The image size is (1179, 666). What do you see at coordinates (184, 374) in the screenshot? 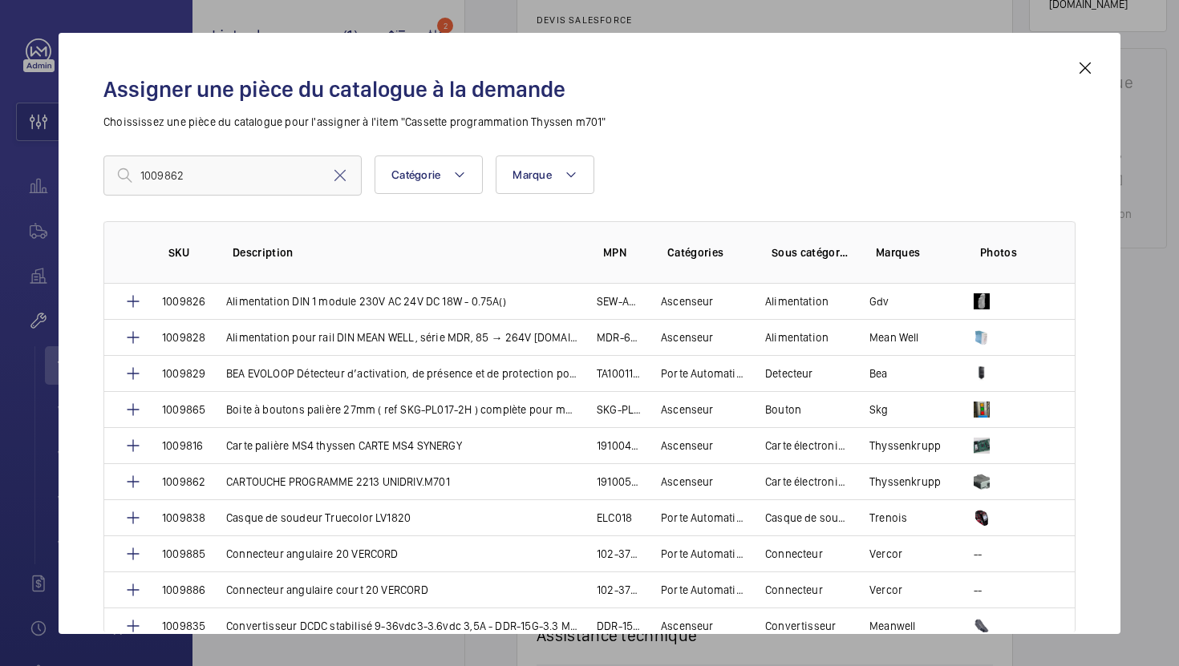
I see `p: 1009829` at bounding box center [184, 374].